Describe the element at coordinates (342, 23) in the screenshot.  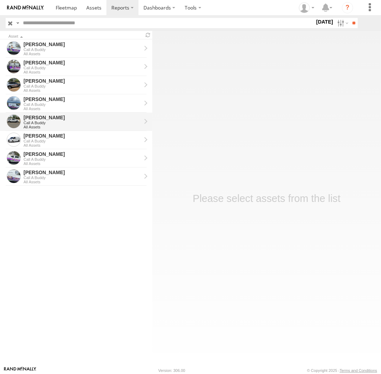
I see `label: Search Filter Options` at that location.